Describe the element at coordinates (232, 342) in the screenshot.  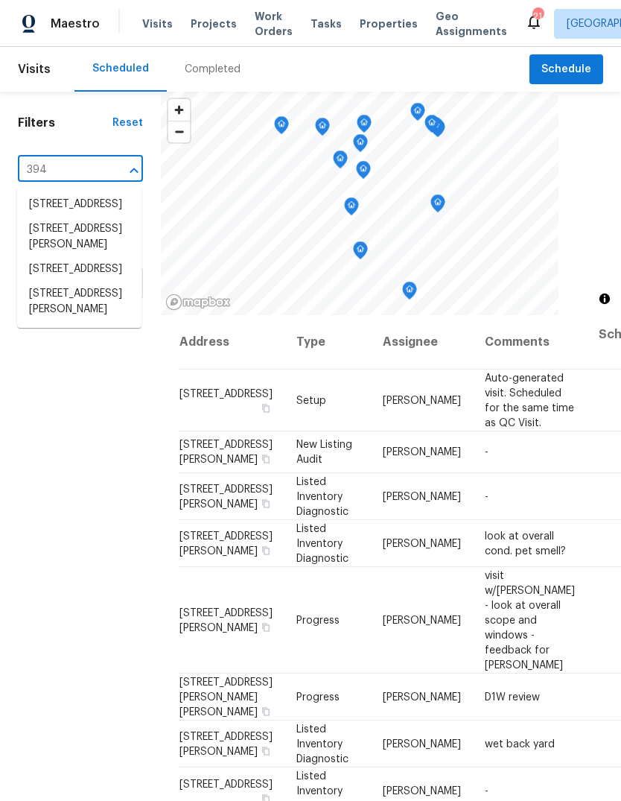
I see `th: Address` at that location.